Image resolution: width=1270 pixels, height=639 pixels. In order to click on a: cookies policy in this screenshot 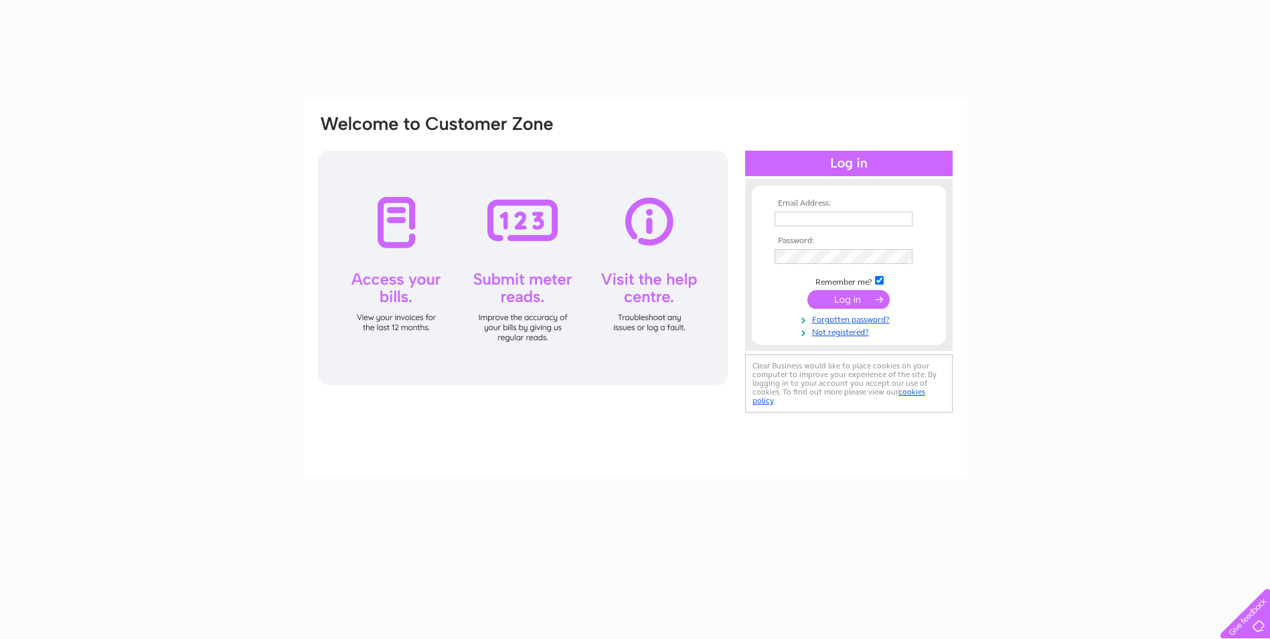, I will do `click(839, 396)`.